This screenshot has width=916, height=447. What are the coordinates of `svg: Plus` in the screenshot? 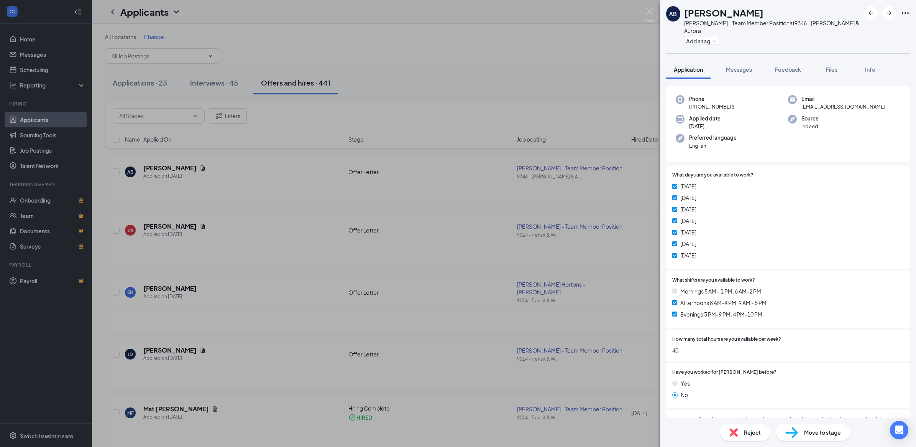 It's located at (714, 41).